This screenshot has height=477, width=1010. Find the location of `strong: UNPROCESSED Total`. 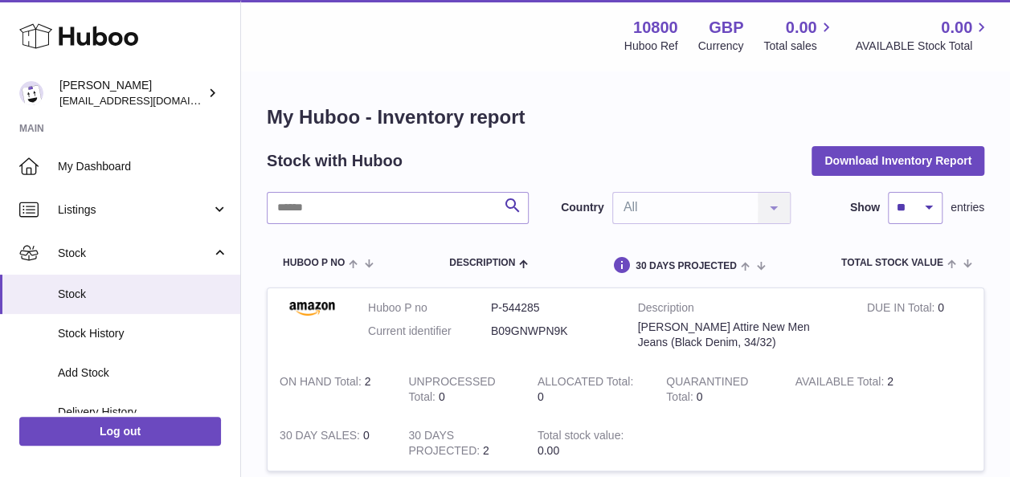

strong: UNPROCESSED Total is located at coordinates (452, 391).